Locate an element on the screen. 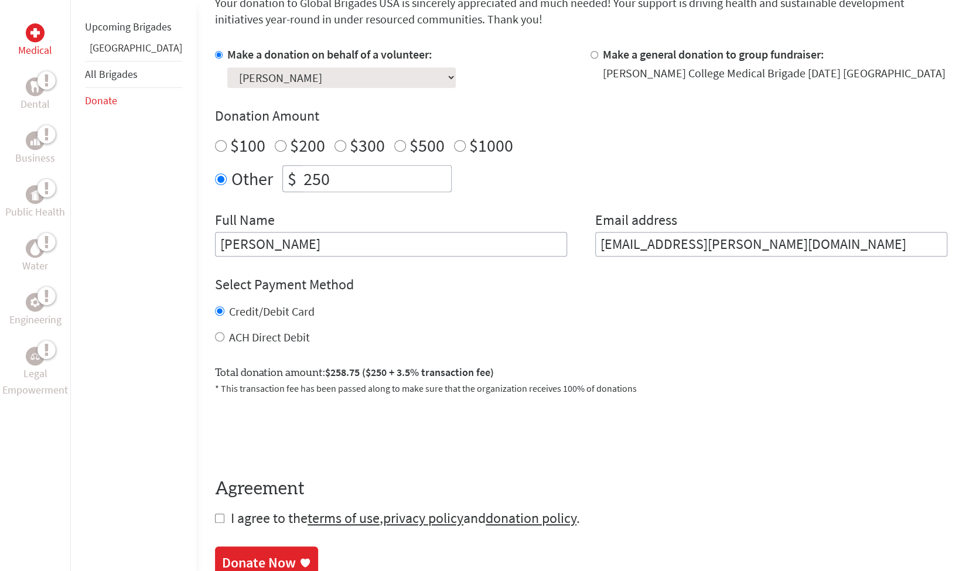  a: terms of use is located at coordinates (343, 518).